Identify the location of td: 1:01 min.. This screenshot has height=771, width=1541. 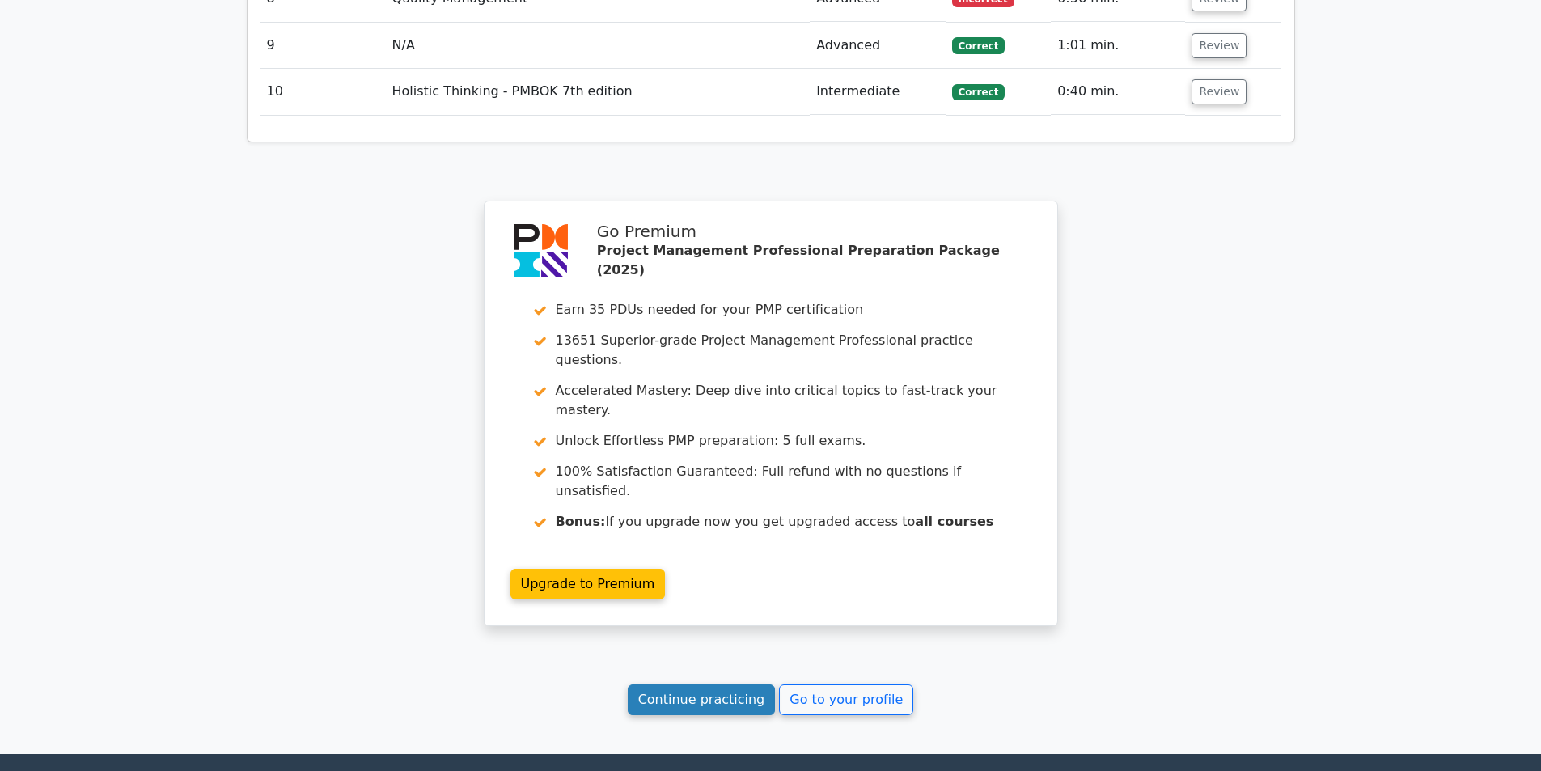
(1118, 45).